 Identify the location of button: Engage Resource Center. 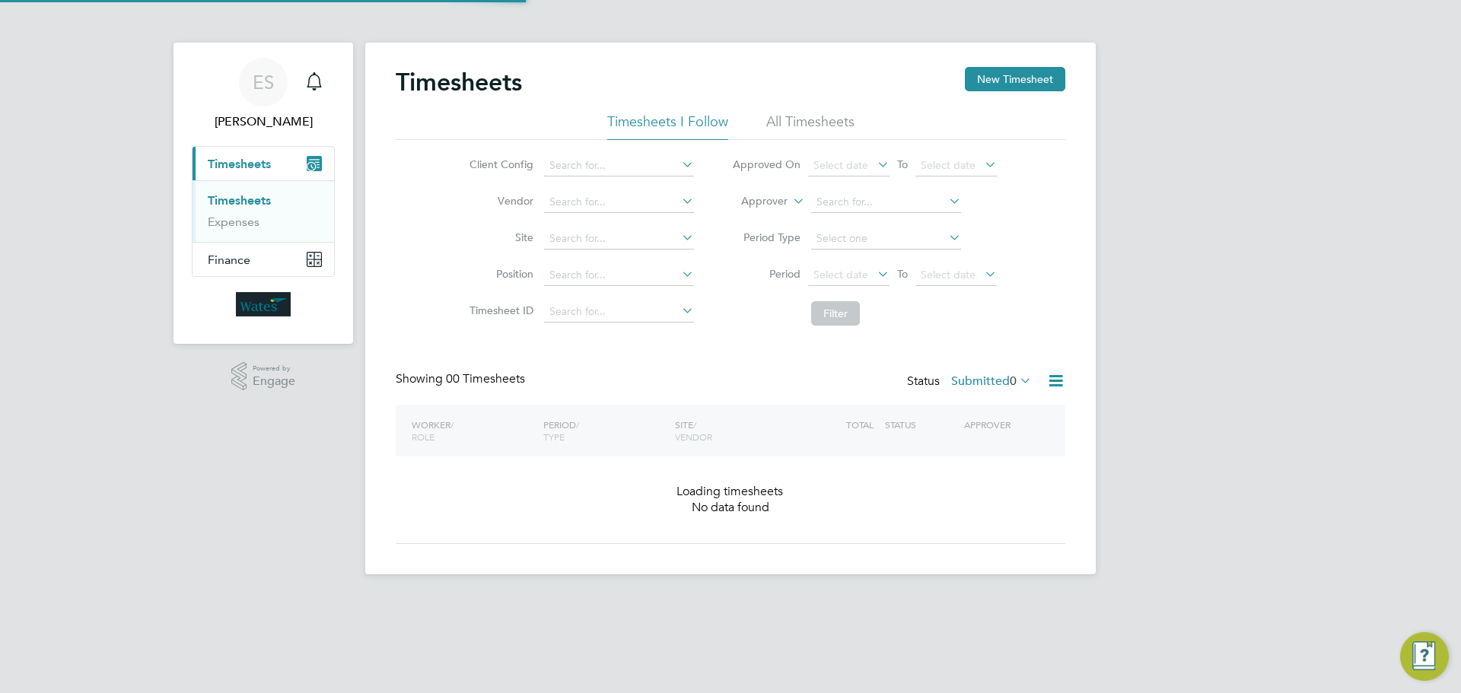
(1424, 657).